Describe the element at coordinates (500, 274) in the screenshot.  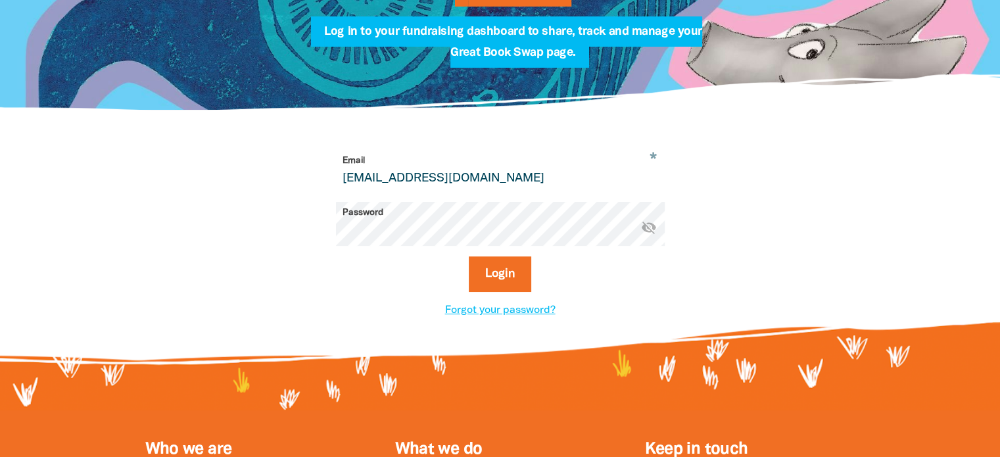
I see `button: Login` at that location.